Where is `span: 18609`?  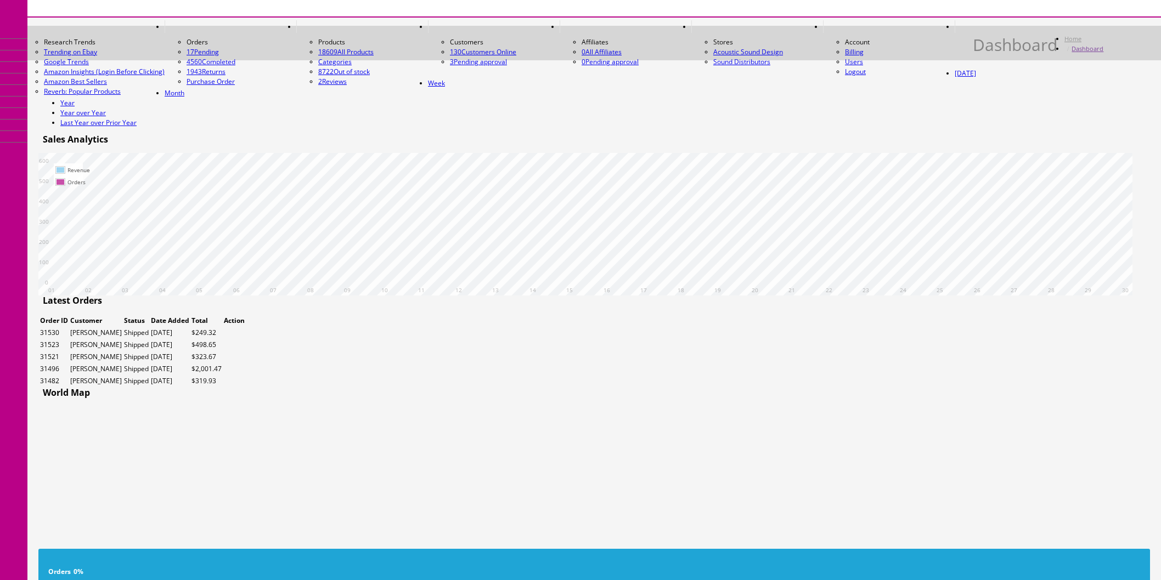
span: 18609 is located at coordinates (327, 52).